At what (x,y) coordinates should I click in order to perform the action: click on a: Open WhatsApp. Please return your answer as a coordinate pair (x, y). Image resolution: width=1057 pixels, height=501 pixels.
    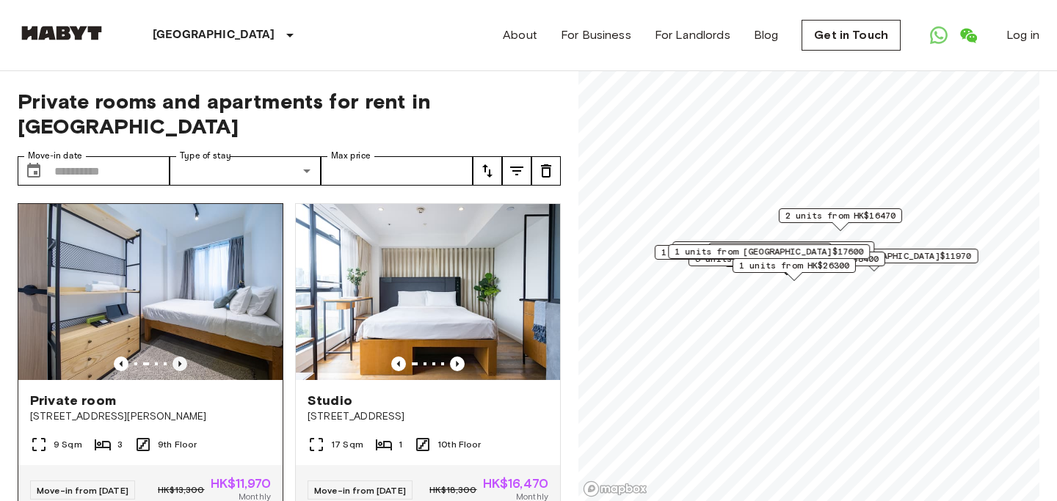
    Looking at the image, I should click on (939, 35).